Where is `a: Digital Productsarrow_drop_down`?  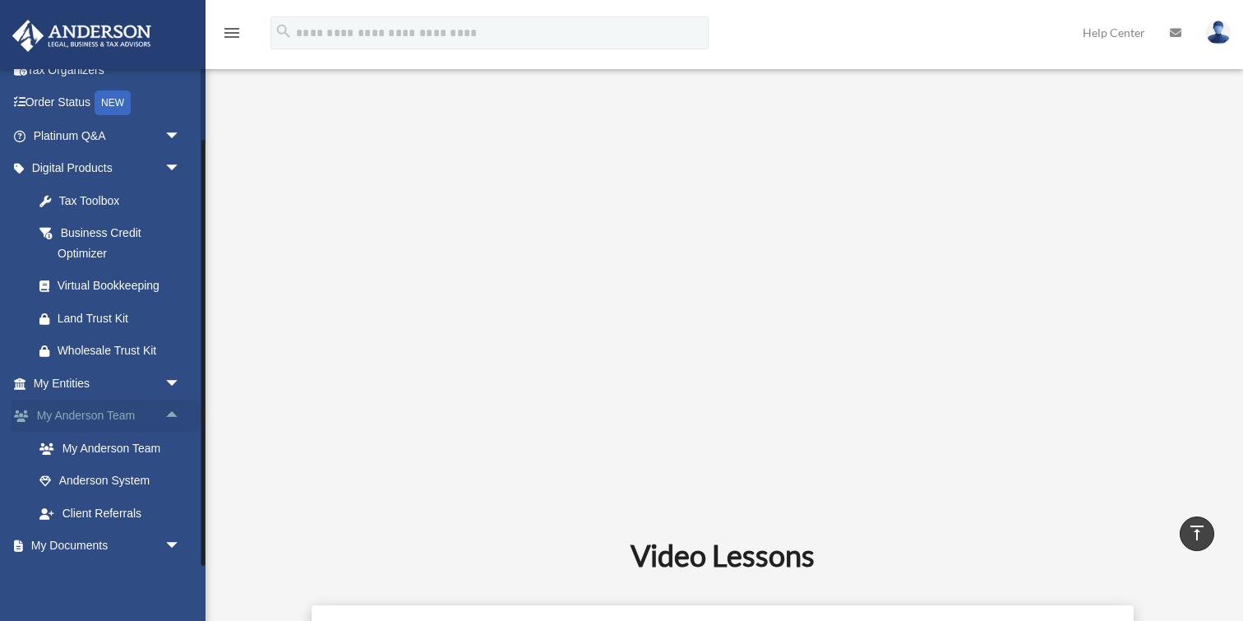 a: Digital Productsarrow_drop_down is located at coordinates (108, 168).